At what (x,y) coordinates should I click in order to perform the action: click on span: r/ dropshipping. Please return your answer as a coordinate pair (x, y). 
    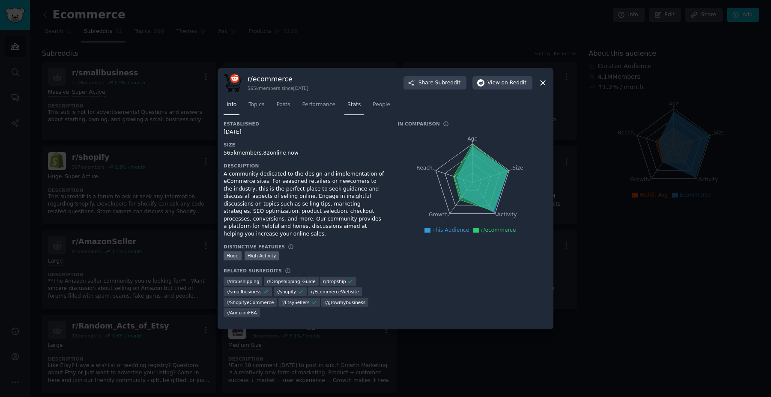
    Looking at the image, I should click on (243, 281).